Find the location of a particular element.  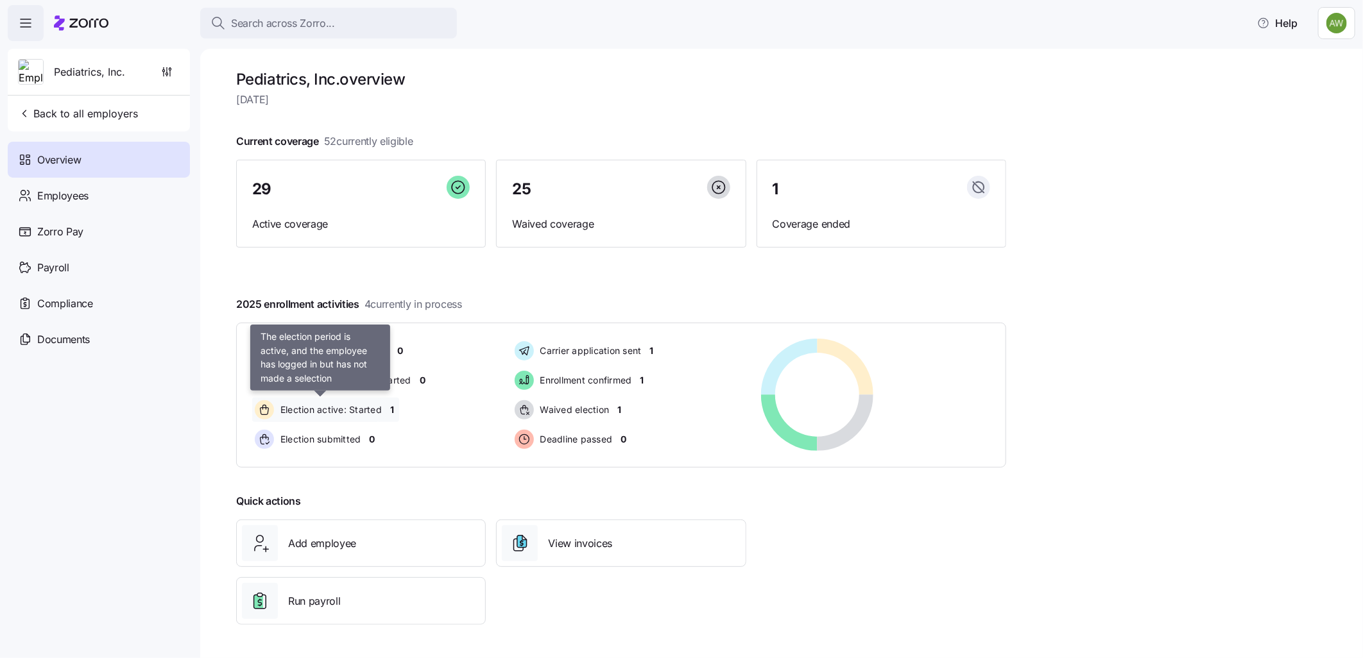

span: Current coverage is located at coordinates (325, 141).